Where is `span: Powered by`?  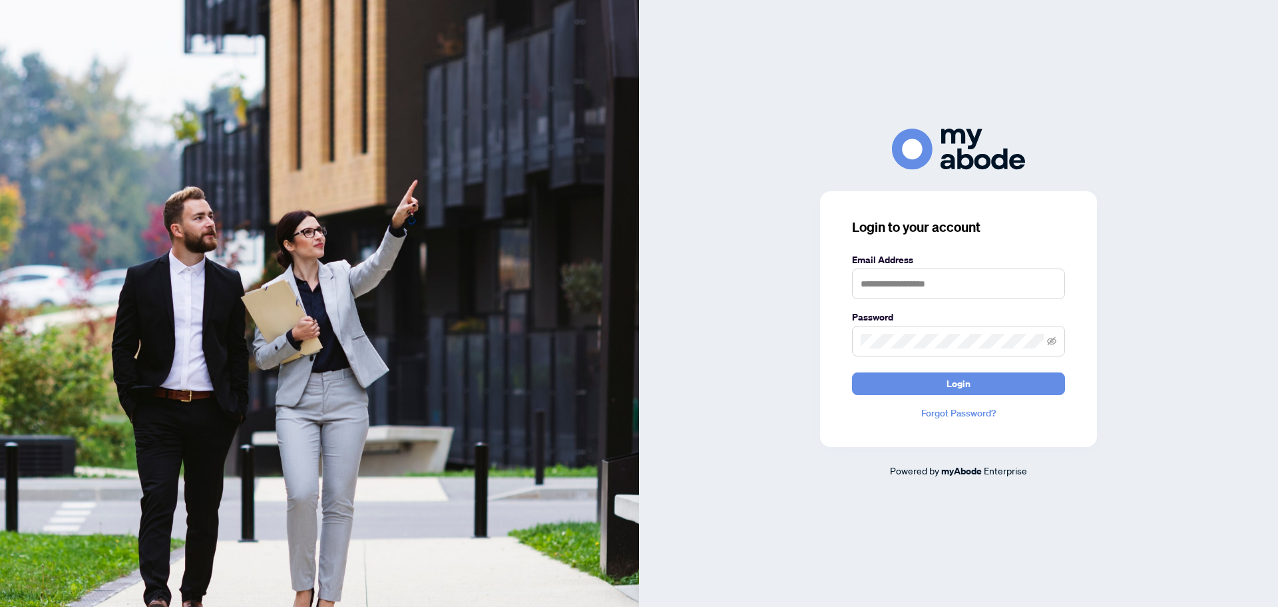 span: Powered by is located at coordinates (915, 470).